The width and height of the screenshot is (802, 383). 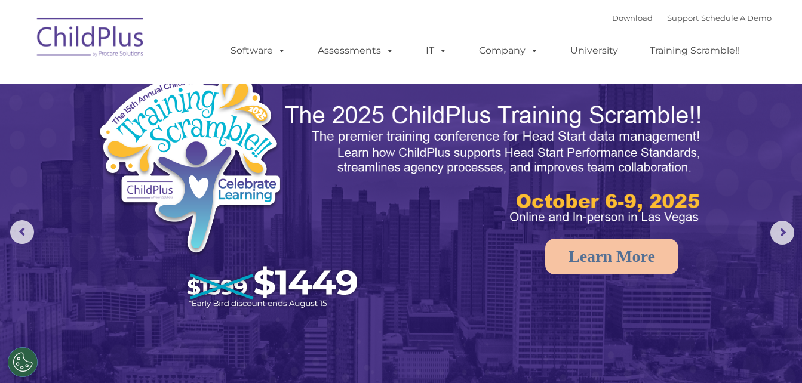 I want to click on a: Learn More, so click(x=612, y=257).